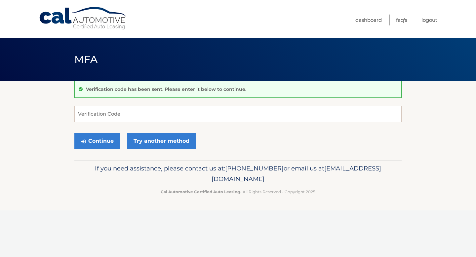 The width and height of the screenshot is (476, 257). What do you see at coordinates (238, 174) in the screenshot?
I see `p: If you need assistance, please contact us at: or email us at` at bounding box center [238, 174].